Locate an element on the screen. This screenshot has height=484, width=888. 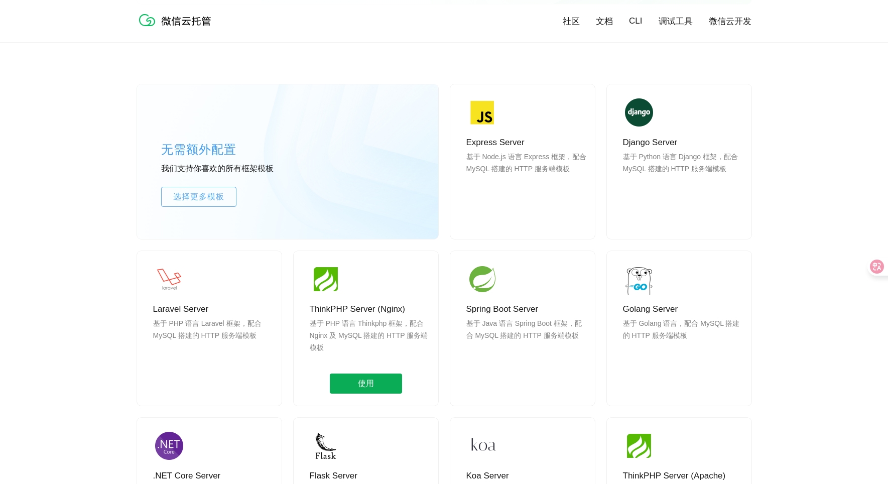
p: .NET Core Server is located at coordinates (213, 476).